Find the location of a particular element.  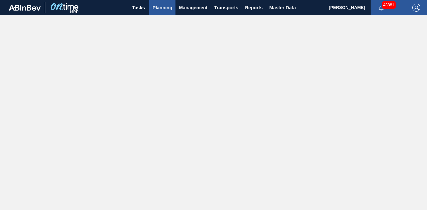

span: 48881 is located at coordinates (388, 5).